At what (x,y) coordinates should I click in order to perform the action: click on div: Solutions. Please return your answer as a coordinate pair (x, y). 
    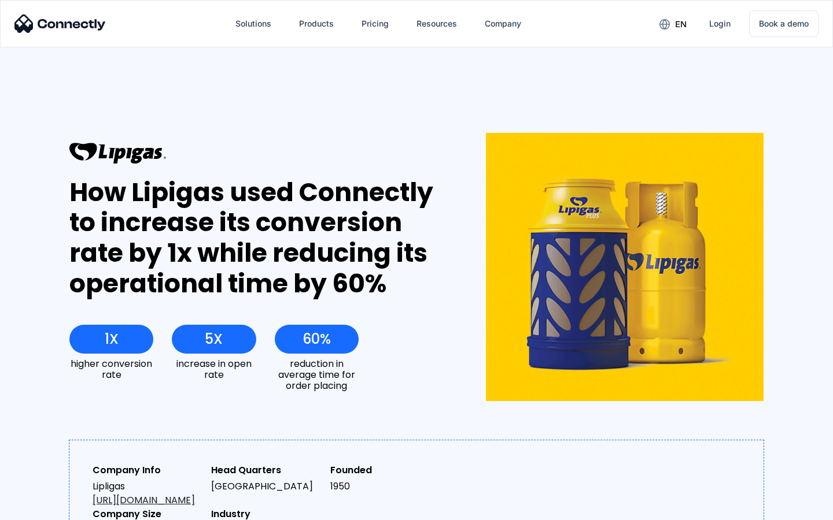
    Looking at the image, I should click on (253, 24).